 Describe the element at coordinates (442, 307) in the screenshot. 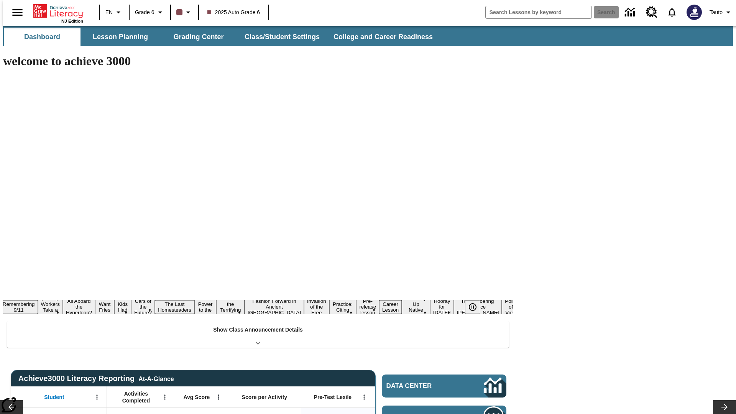

I see `button: Slide 17 Hooray for Constitution Day!` at that location.